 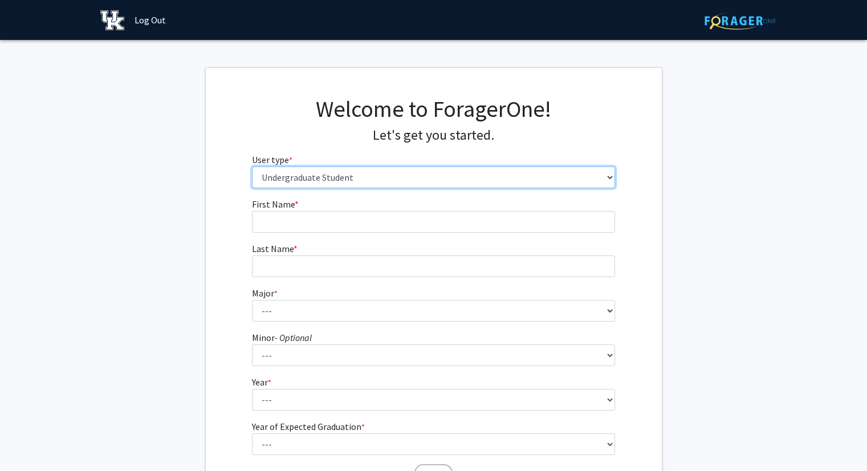 What do you see at coordinates (112, 20) in the screenshot?
I see `img: University of Kentucky Logo` at bounding box center [112, 20].